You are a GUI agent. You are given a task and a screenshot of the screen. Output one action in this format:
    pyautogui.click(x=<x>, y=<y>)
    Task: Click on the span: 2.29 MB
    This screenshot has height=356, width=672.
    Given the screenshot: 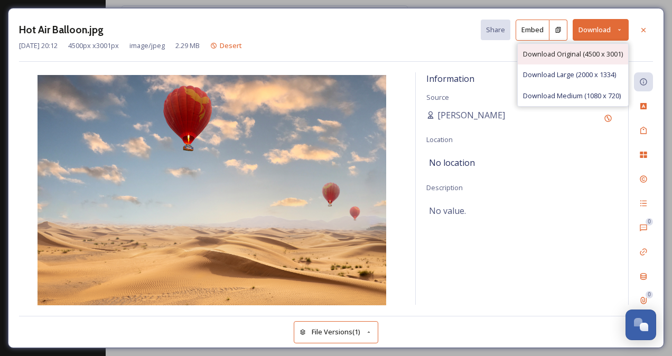 What is the action you would take?
    pyautogui.click(x=188, y=45)
    